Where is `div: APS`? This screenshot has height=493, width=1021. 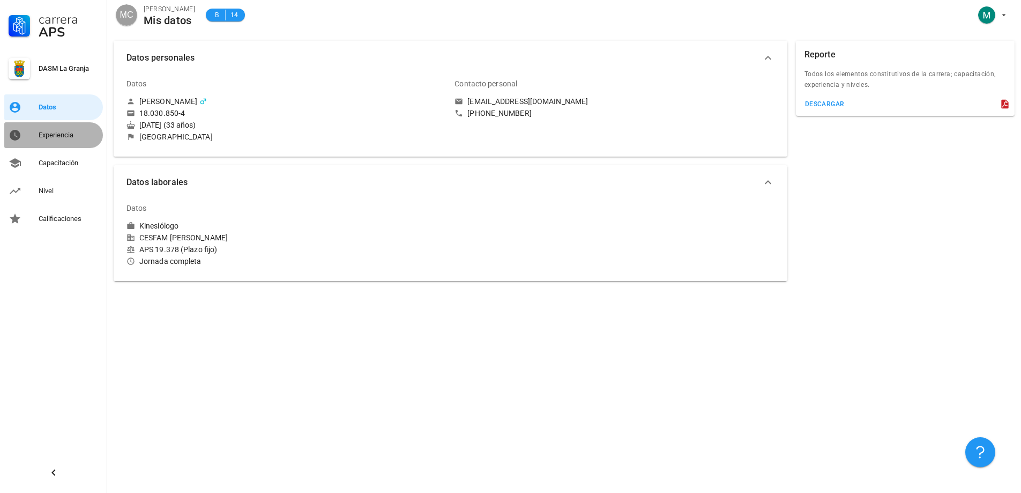
div: APS is located at coordinates (69, 32).